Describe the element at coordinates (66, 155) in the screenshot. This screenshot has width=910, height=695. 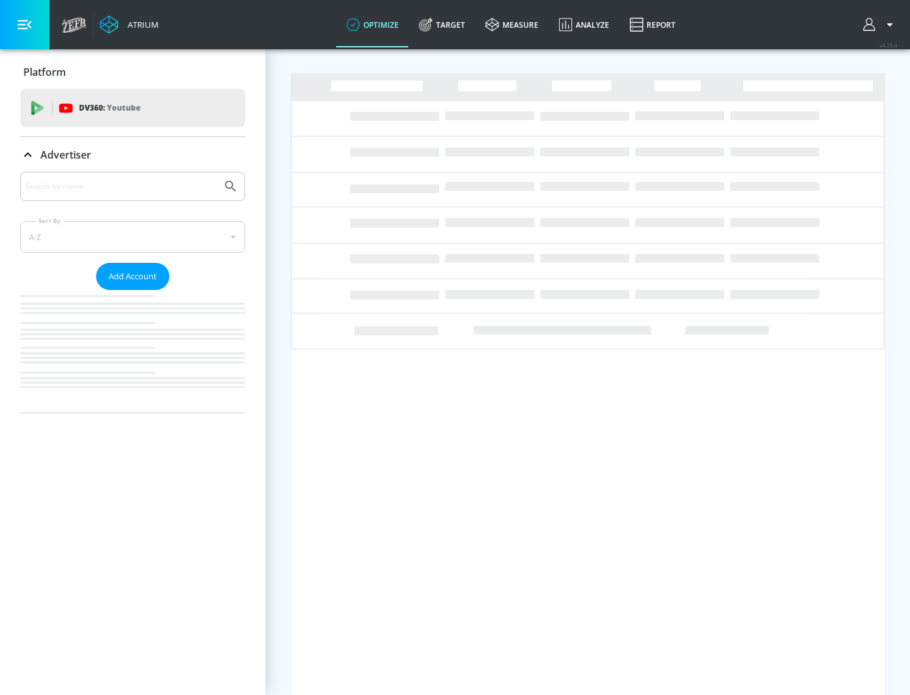
I see `p: Advertiser` at that location.